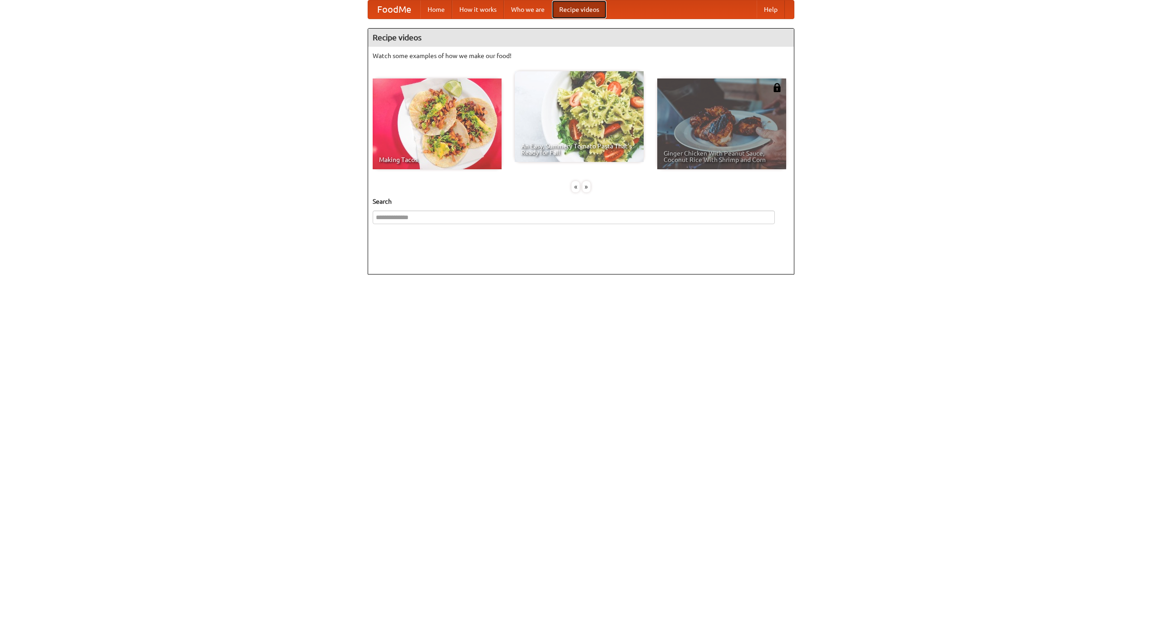 The width and height of the screenshot is (1162, 642). Describe the element at coordinates (478, 10) in the screenshot. I see `a: How it works` at that location.